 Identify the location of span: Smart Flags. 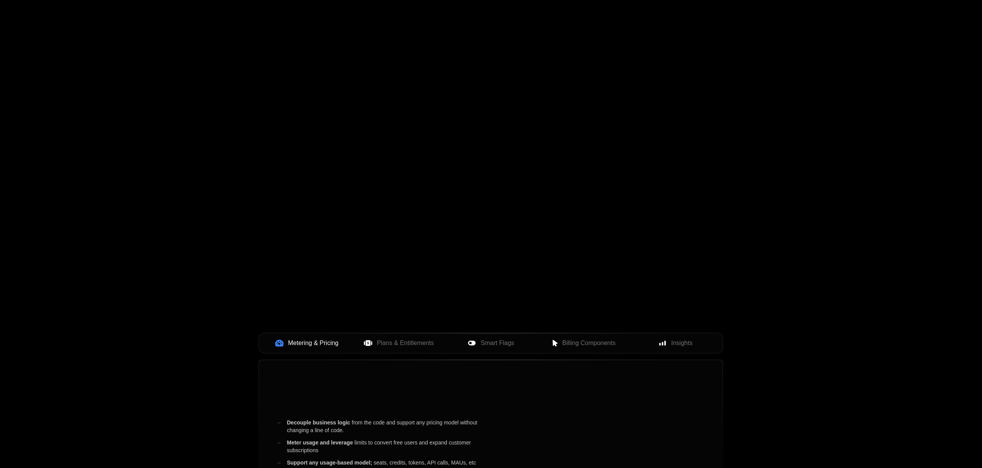
(497, 343).